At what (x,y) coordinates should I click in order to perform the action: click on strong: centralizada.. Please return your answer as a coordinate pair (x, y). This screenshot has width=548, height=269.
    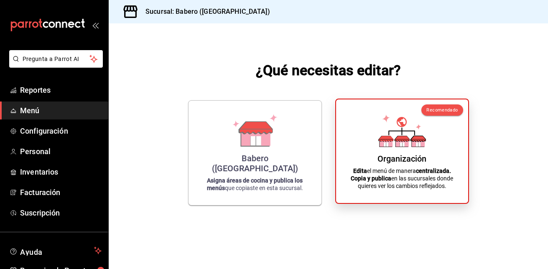
    Looking at the image, I should click on (434, 171).